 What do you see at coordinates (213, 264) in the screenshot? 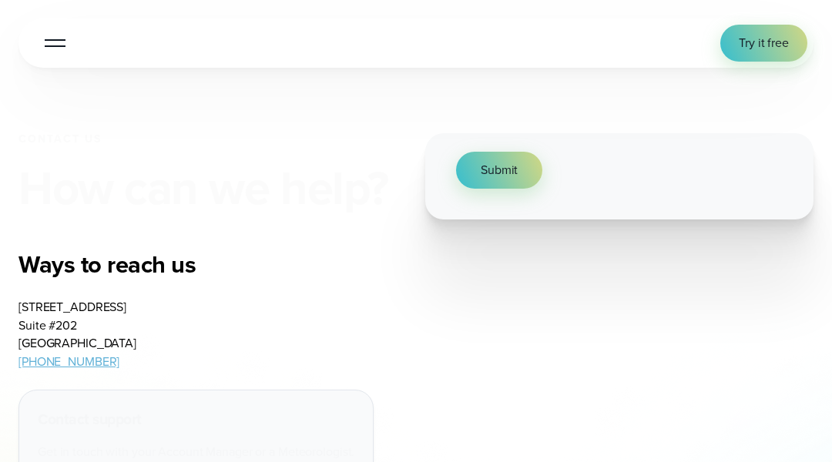
I see `h3: Ways to reach us` at bounding box center [213, 264].